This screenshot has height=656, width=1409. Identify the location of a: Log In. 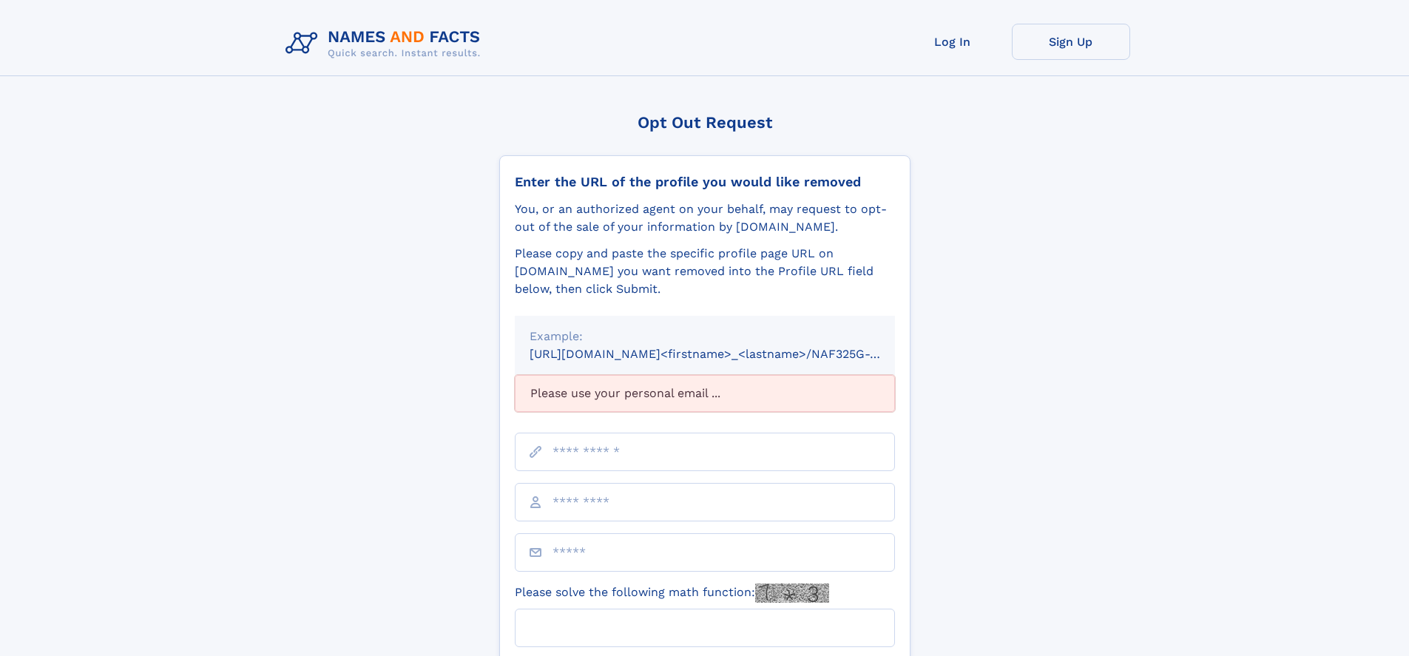
(953, 41).